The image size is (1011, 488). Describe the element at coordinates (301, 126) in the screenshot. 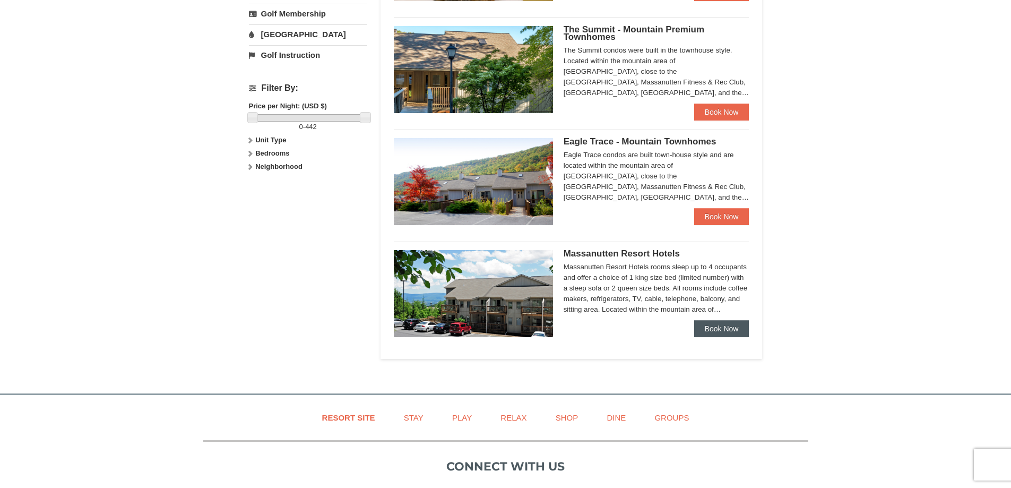

I see `span: 0` at that location.